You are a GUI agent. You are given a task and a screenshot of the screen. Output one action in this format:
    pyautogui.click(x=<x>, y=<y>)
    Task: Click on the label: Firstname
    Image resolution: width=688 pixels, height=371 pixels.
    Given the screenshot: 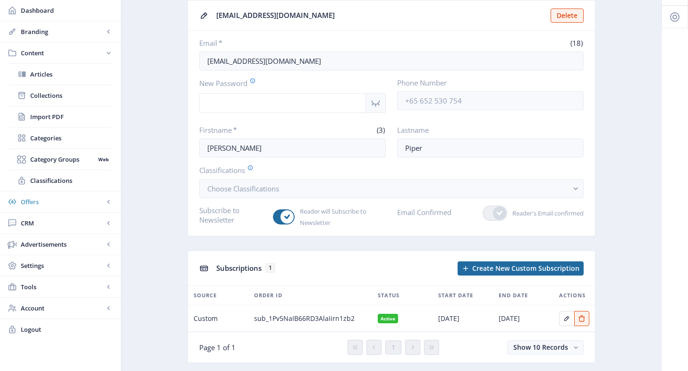 What is the action you would take?
    pyautogui.click(x=244, y=130)
    